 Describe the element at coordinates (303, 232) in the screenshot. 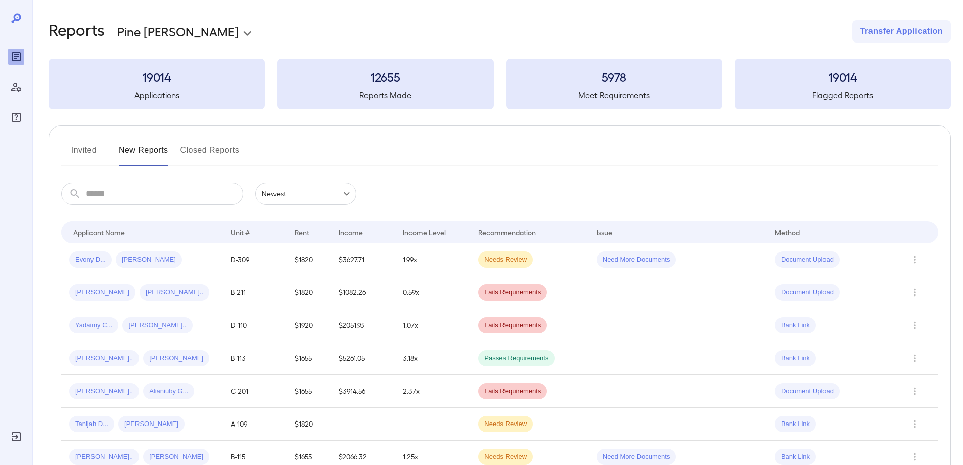

I see `div: Rent` at that location.